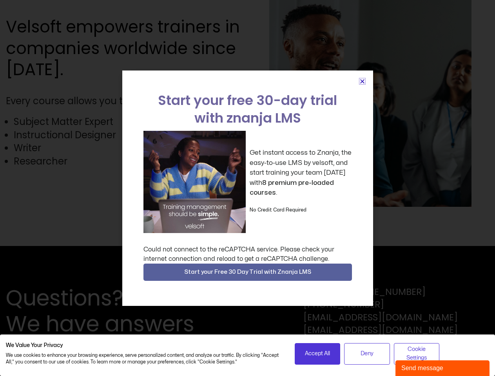 This screenshot has height=376, width=495. Describe the element at coordinates (248, 272) in the screenshot. I see `span: Start your Free 30 Day Trial with Znanja LMS` at that location.